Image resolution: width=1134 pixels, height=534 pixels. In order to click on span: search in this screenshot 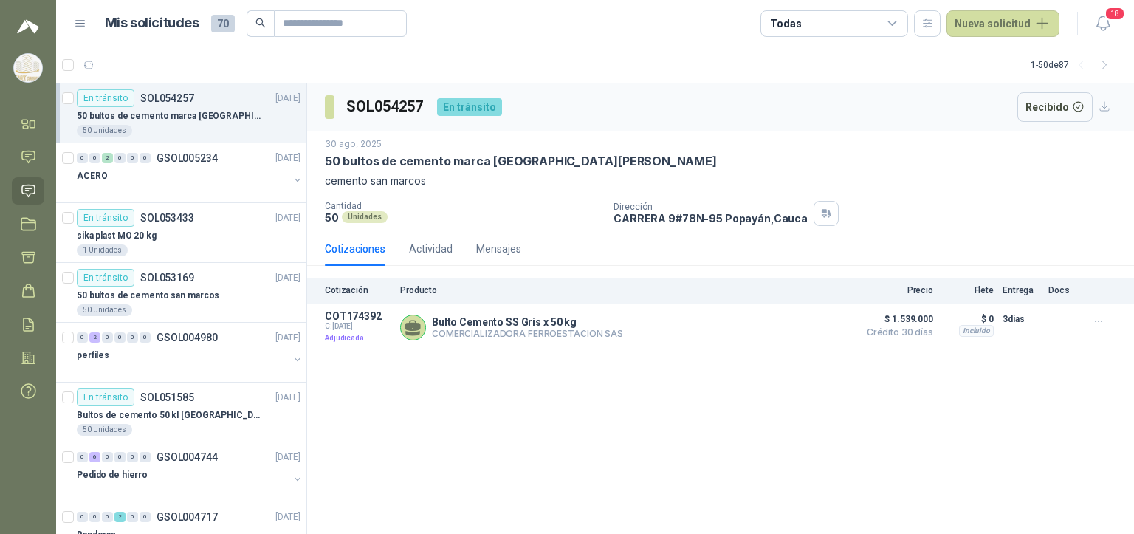, I will do `click(261, 23)`.